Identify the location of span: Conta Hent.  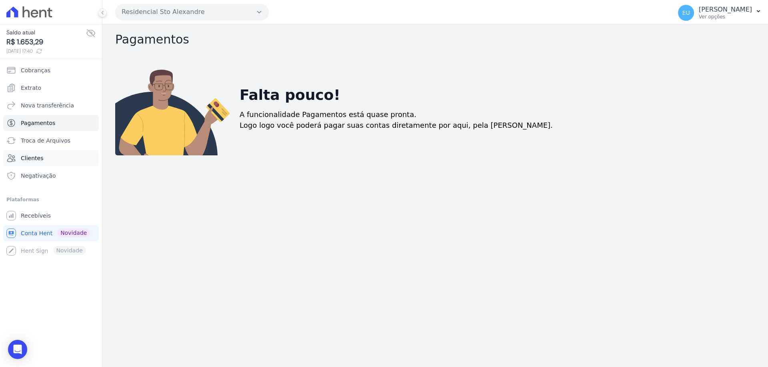
(36, 233).